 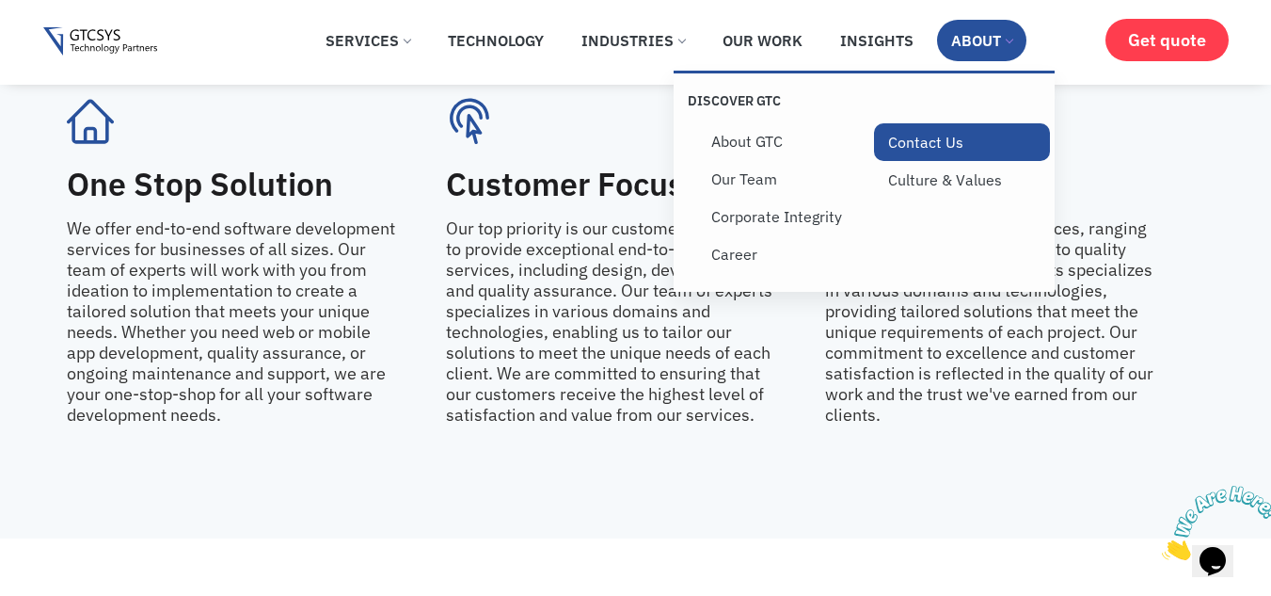 What do you see at coordinates (786, 254) in the screenshot?
I see `a: Career` at bounding box center [786, 254].